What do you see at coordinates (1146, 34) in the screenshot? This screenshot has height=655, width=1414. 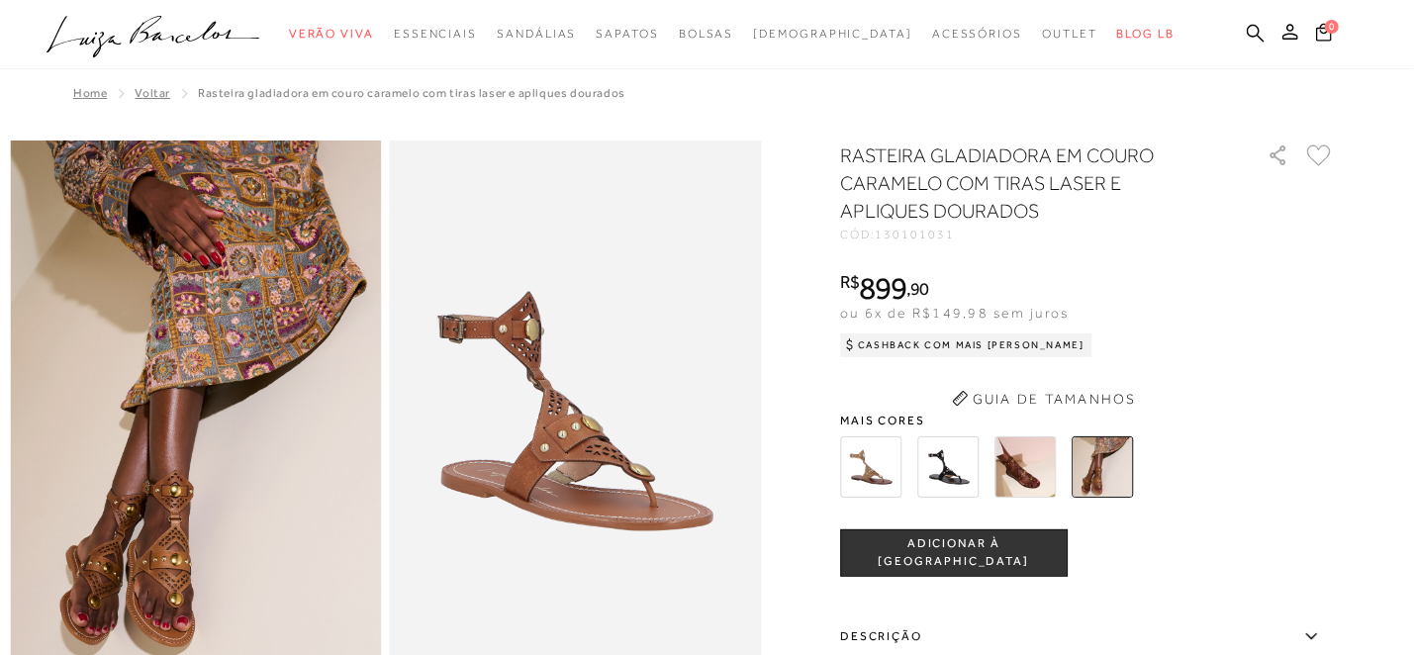 I see `a: BLOG LB` at bounding box center [1146, 34].